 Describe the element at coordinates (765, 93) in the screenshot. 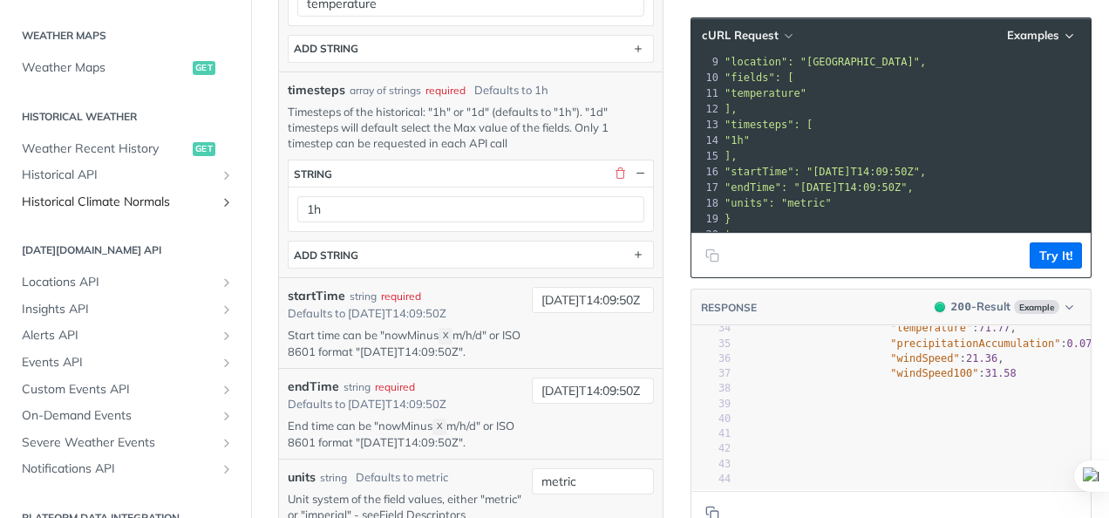

I see `span: "temperature"` at that location.